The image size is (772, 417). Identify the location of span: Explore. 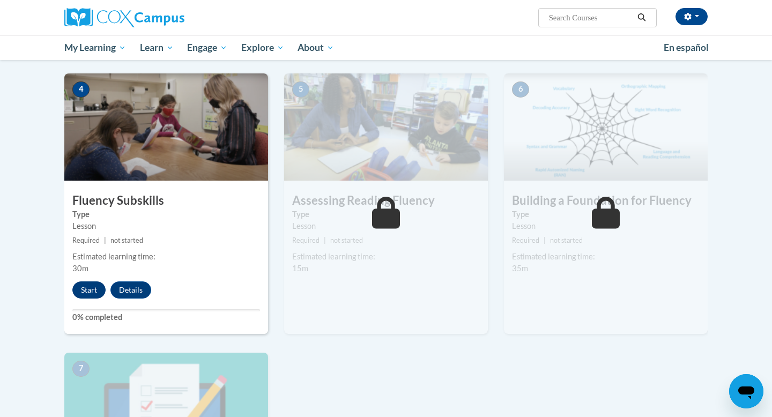
(263, 48).